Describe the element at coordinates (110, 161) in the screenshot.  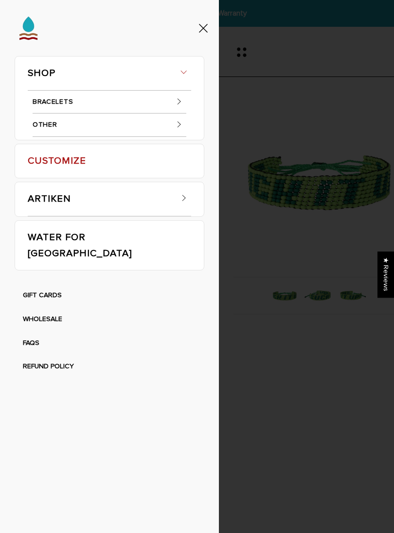
I see `a: CUSTOMIZE` at that location.